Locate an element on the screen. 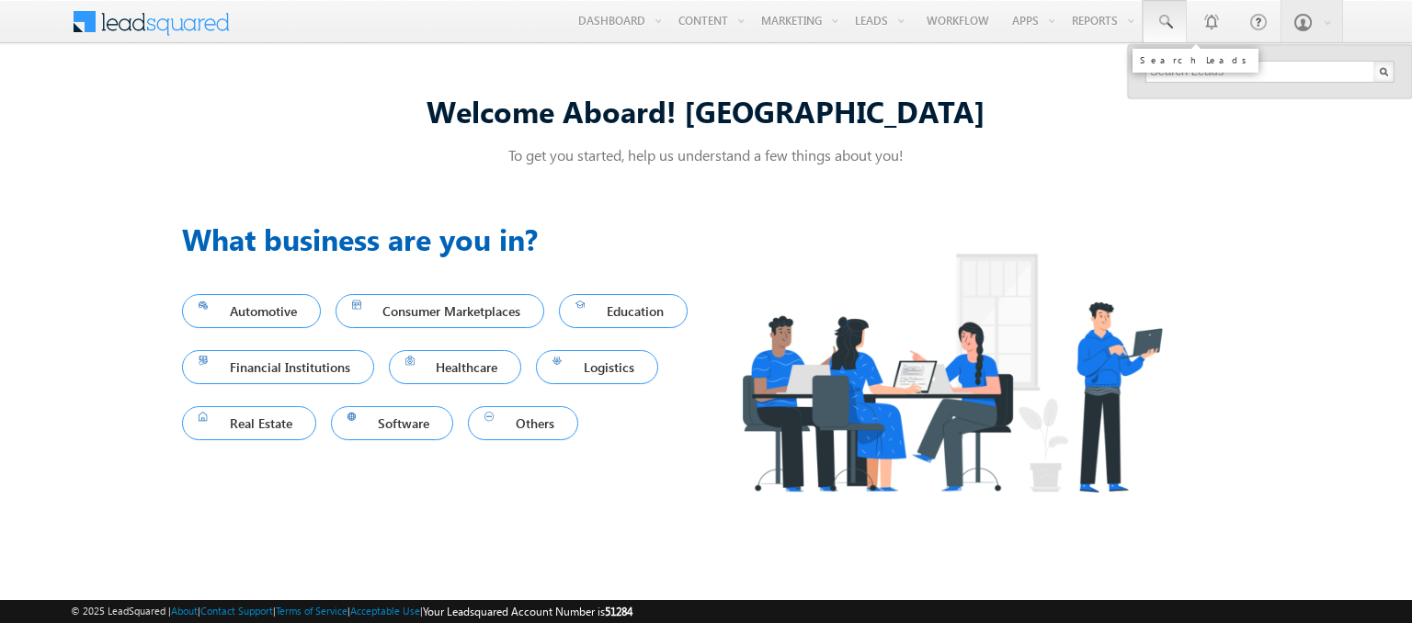  a: Contact Support is located at coordinates (236, 610).